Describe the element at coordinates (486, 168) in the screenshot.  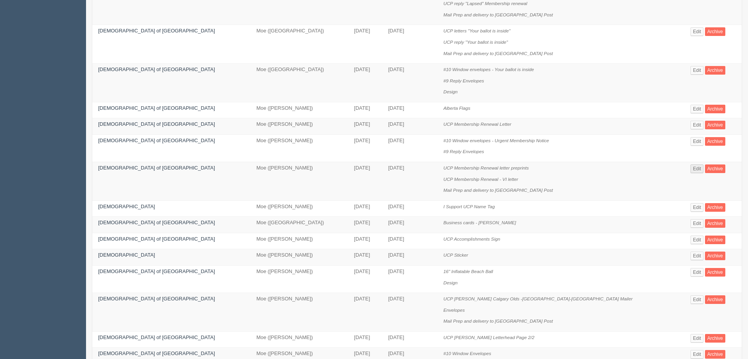
I see `i: UCP Membership Renewal letter preprints` at that location.